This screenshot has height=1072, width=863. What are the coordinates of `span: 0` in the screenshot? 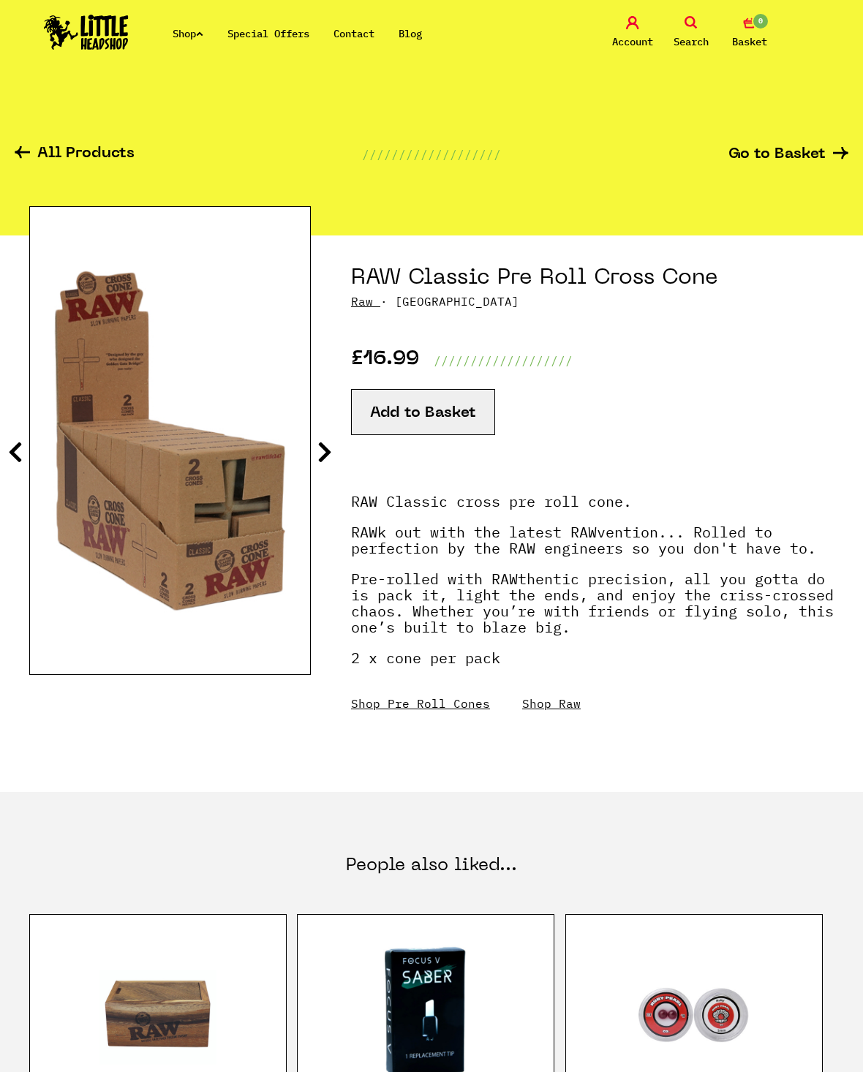 It's located at (761, 21).